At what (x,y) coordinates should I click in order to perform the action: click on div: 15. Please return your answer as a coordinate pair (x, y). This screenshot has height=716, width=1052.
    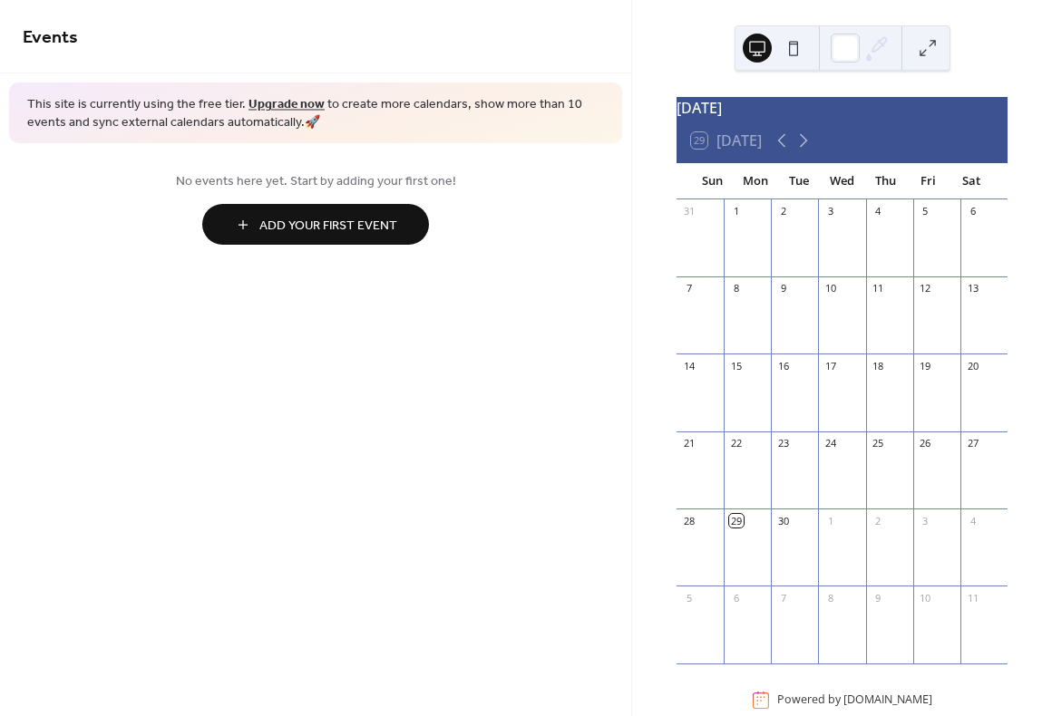
    Looking at the image, I should click on (735, 365).